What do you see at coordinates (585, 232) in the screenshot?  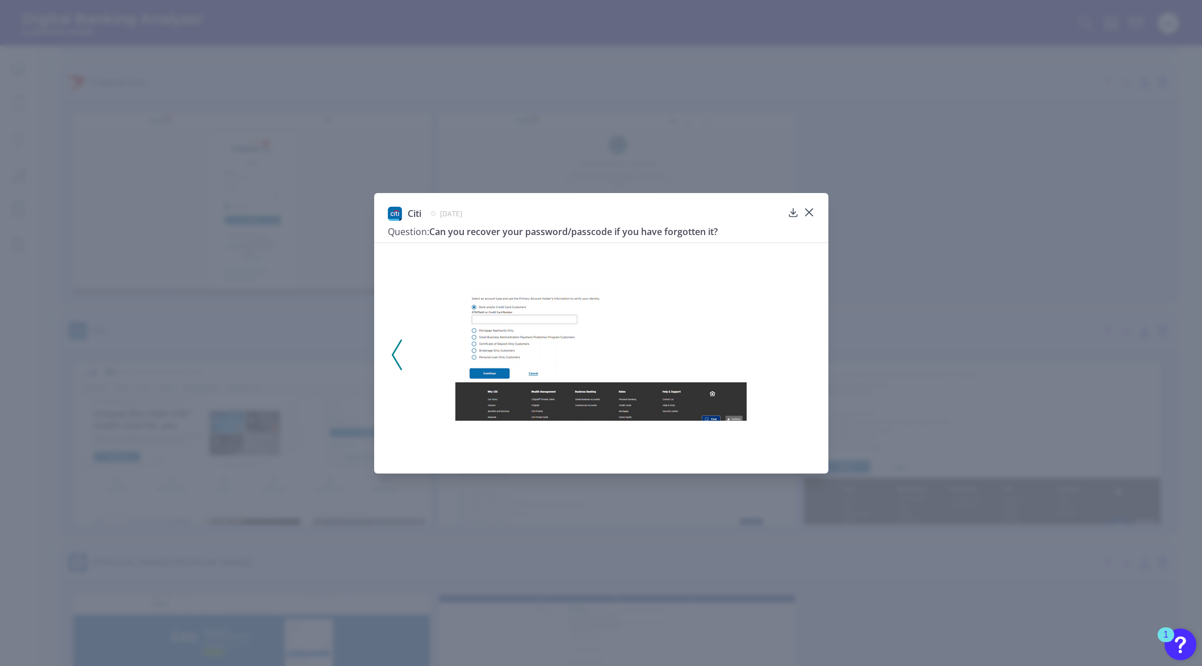 I see `h3: Can you recover your password/passcode if you have forgotten it?` at bounding box center [585, 232].